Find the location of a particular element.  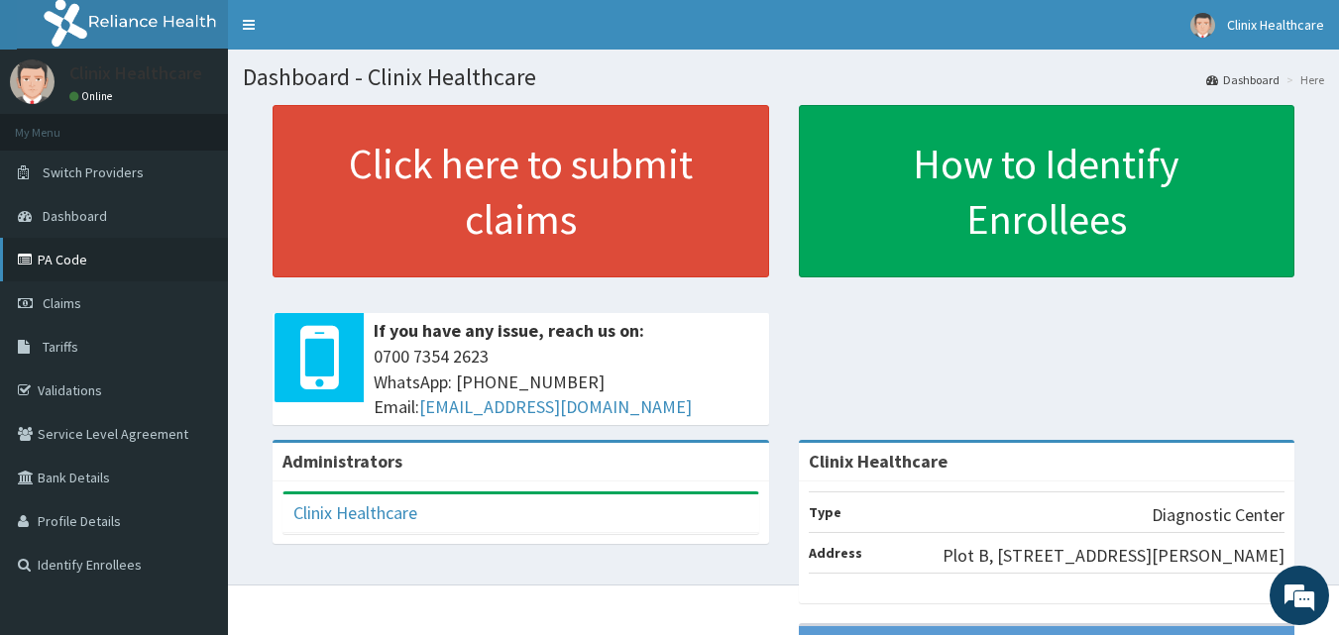

li: Here is located at coordinates (1302, 79).